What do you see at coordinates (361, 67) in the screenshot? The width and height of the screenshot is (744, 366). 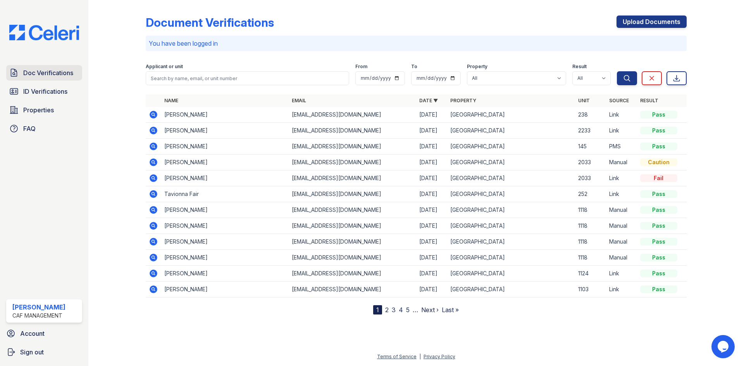 I see `label: From` at bounding box center [361, 67].